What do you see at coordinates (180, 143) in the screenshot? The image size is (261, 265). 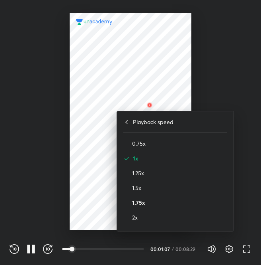 I see `h4: 0.75x` at bounding box center [180, 143].